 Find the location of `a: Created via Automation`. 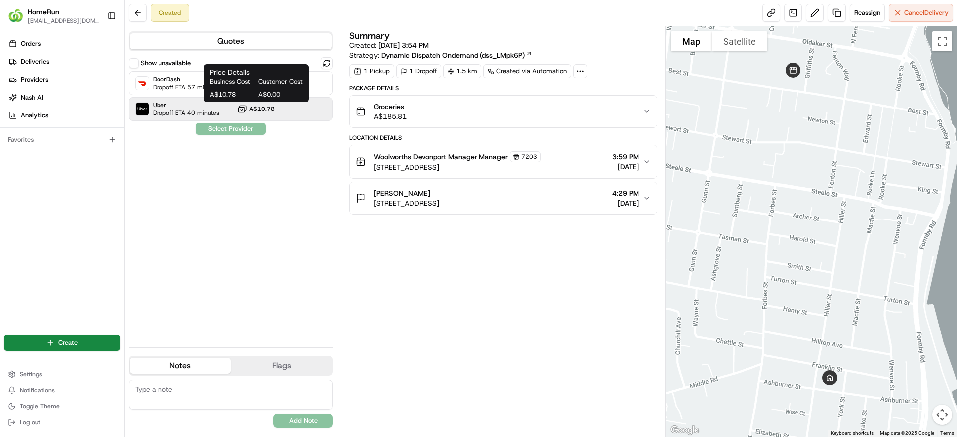

a: Created via Automation is located at coordinates (527, 71).